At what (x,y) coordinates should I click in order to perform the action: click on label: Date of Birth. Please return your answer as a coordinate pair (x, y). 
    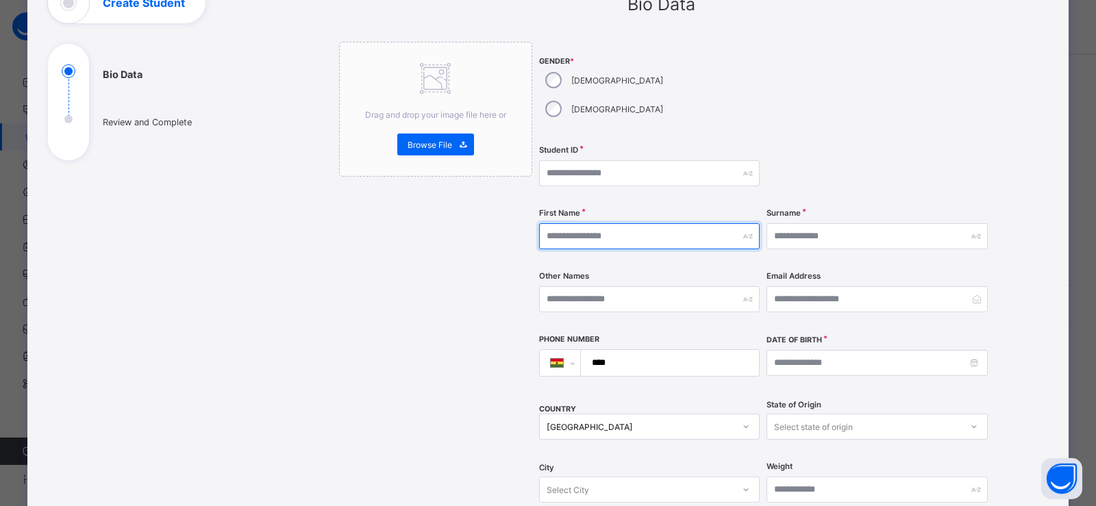
    Looking at the image, I should click on (794, 340).